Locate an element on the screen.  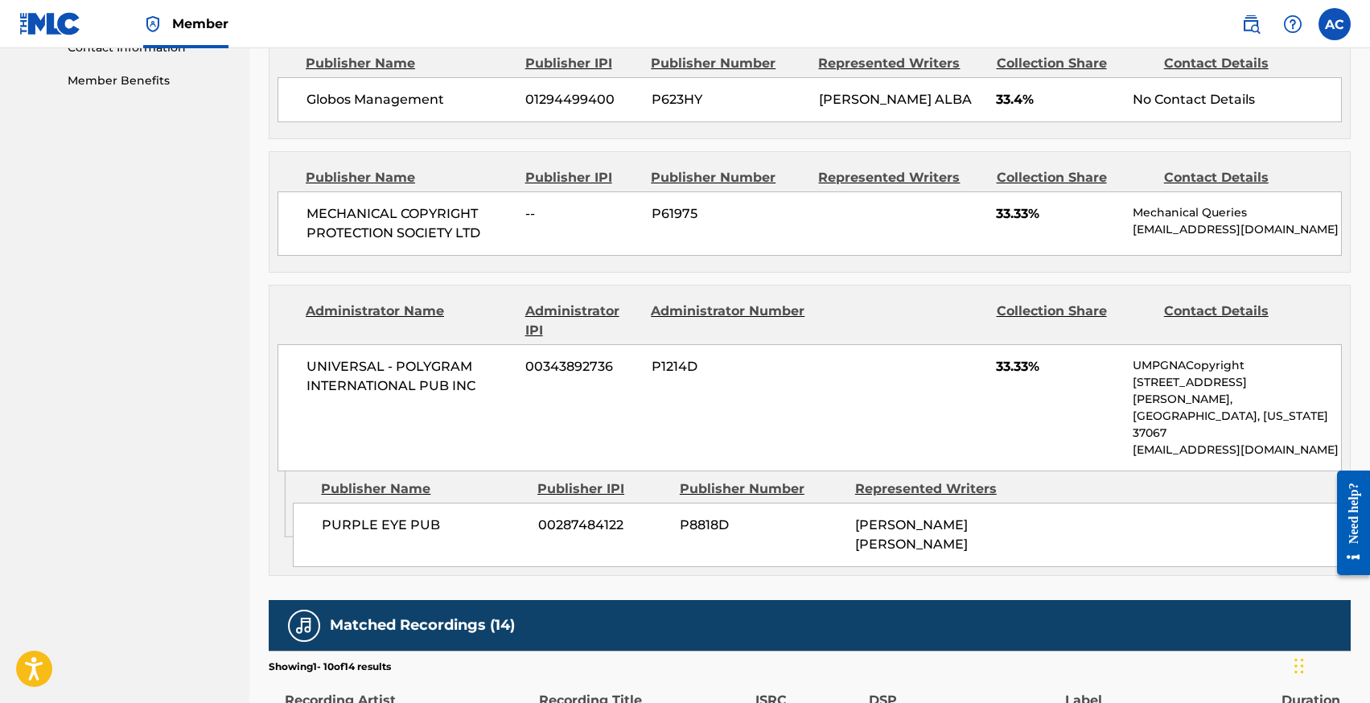
img: Matched Recordings is located at coordinates (304, 626).